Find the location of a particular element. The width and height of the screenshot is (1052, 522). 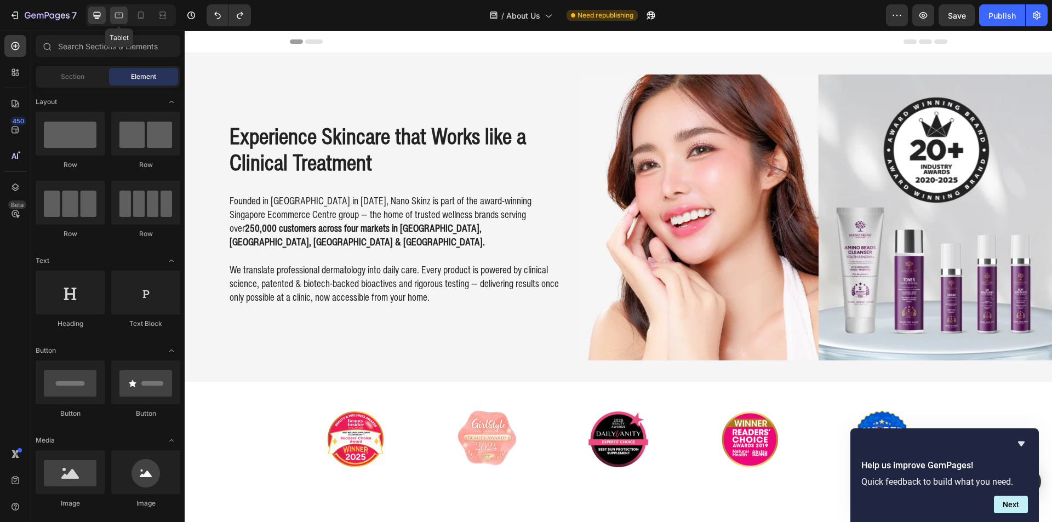

img: website_grey.svg is located at coordinates (22, 33).